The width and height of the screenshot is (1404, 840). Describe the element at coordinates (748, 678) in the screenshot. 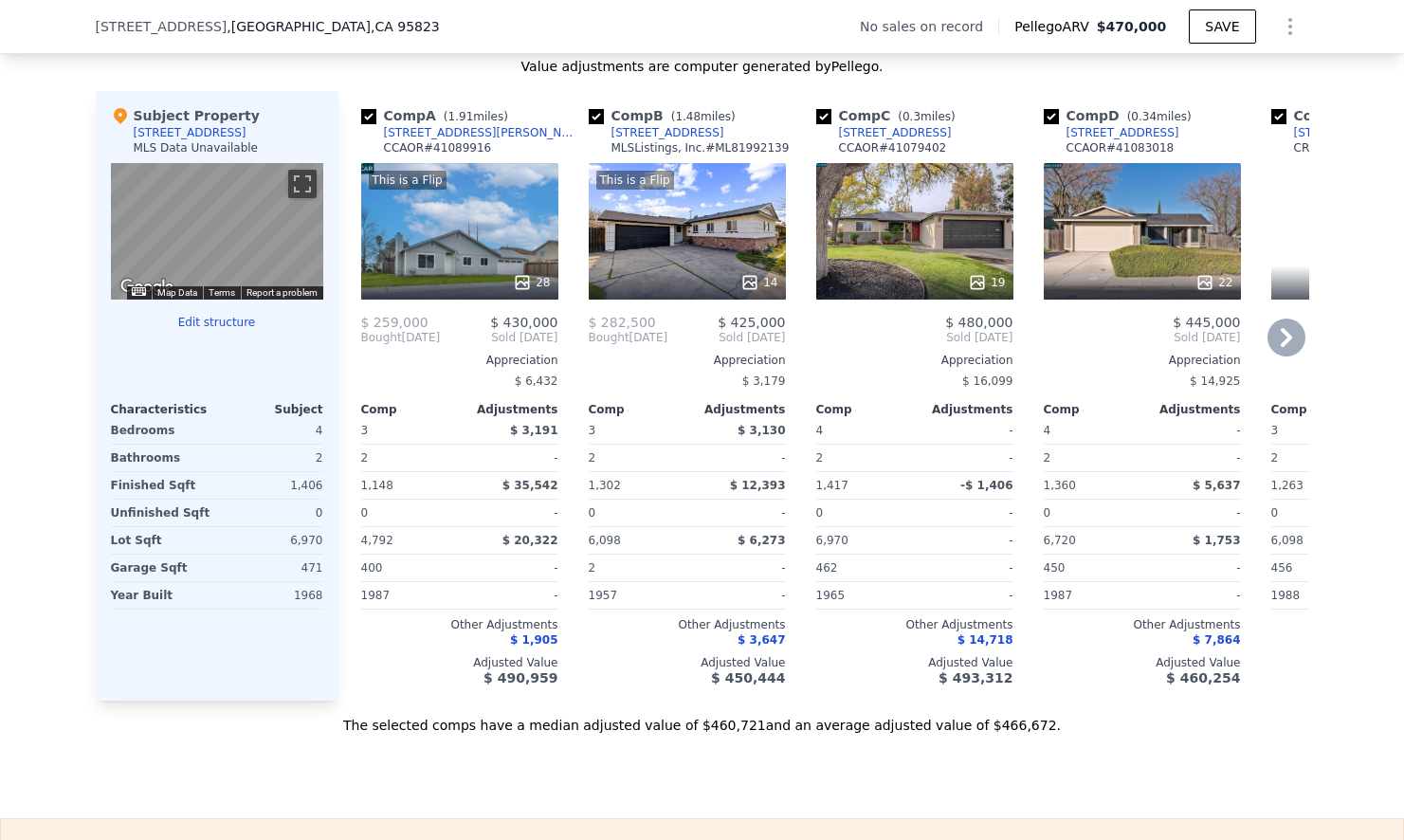

I see `span: $ 450,444` at that location.